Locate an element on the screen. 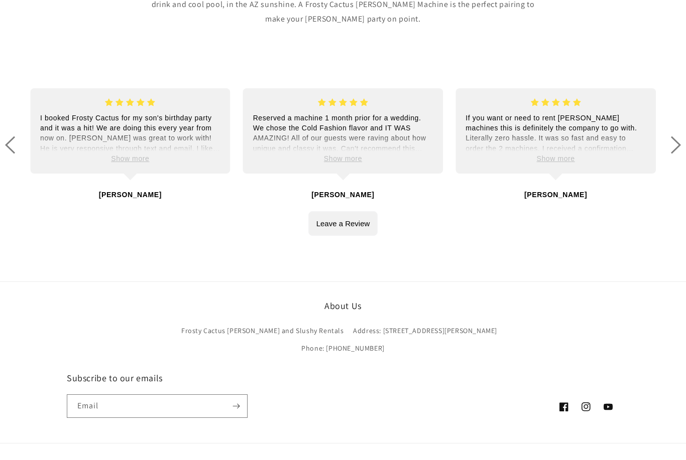  p: I booked Frosty Cactus for my son's birthday party and it was a hit! We are doing this every year... is located at coordinates (130, 133).